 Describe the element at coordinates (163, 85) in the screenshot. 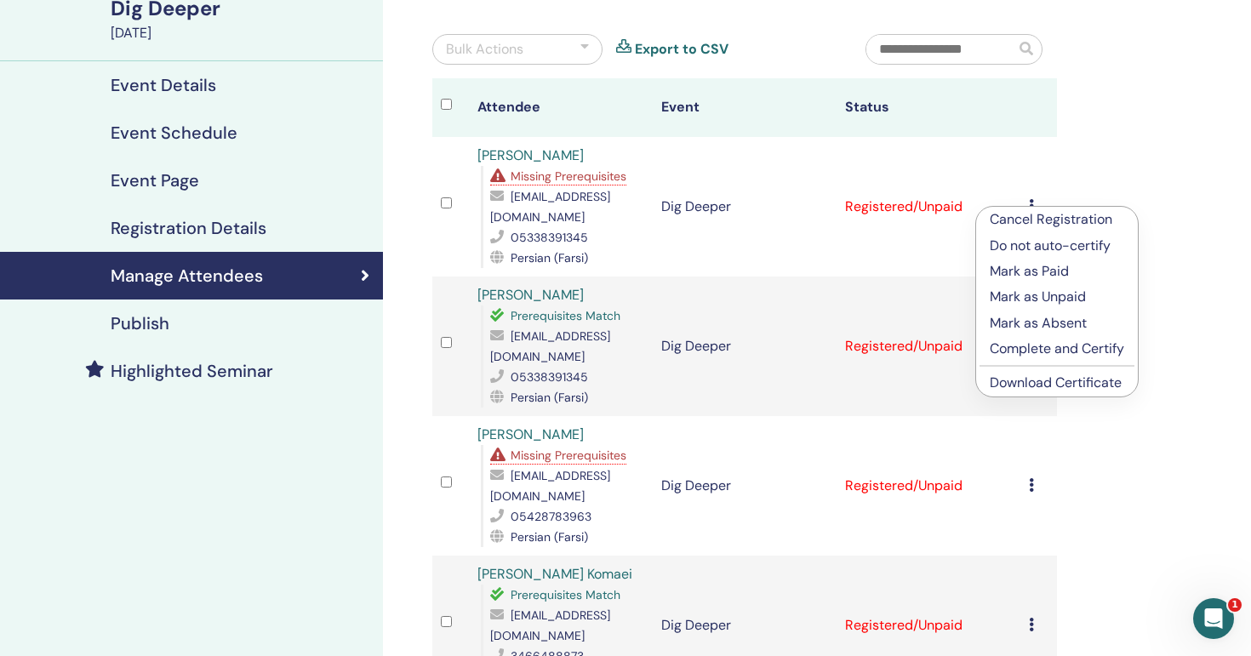

I see `h4: Event Details` at that location.